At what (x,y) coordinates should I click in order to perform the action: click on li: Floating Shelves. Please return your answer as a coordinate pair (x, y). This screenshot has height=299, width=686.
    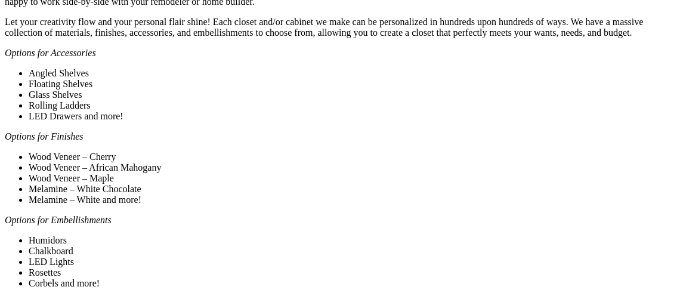
    Looking at the image, I should click on (355, 84).